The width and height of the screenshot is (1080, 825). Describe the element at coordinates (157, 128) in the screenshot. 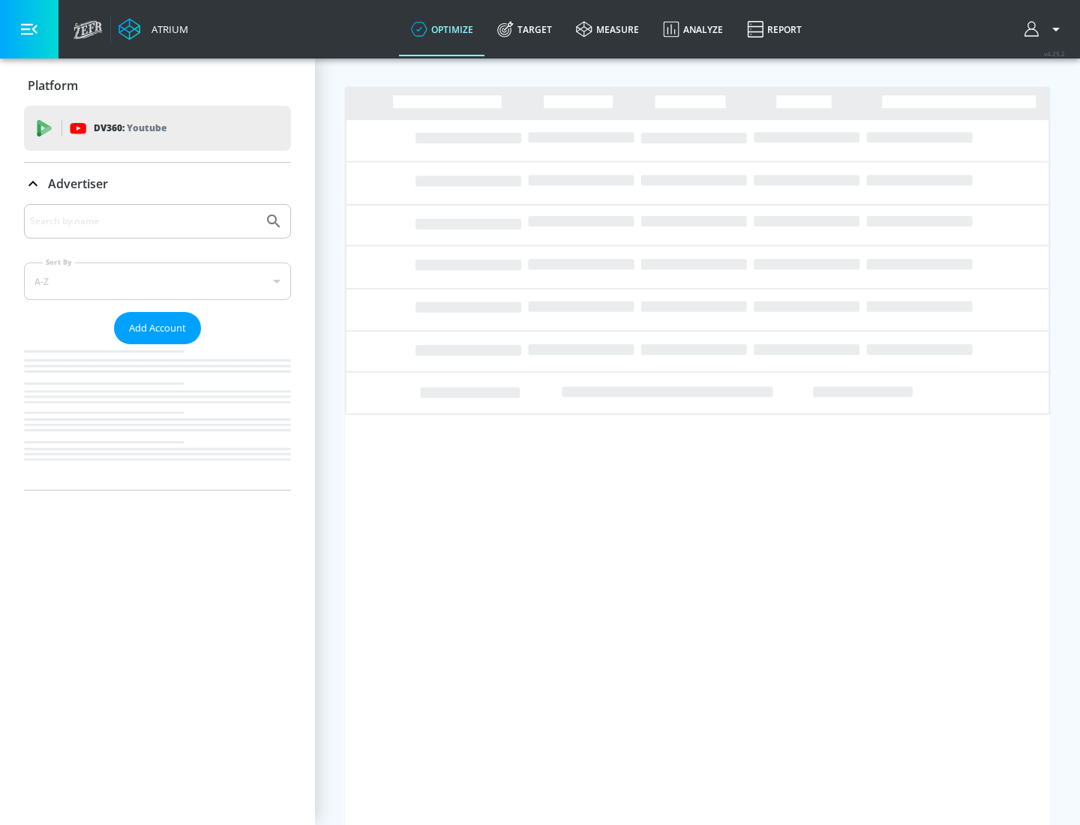

I see `div: DV360: Youtube` at that location.